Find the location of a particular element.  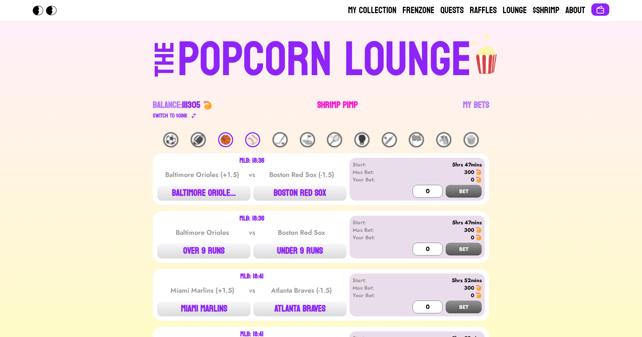

button: OVER 9 RUNS is located at coordinates (204, 251).